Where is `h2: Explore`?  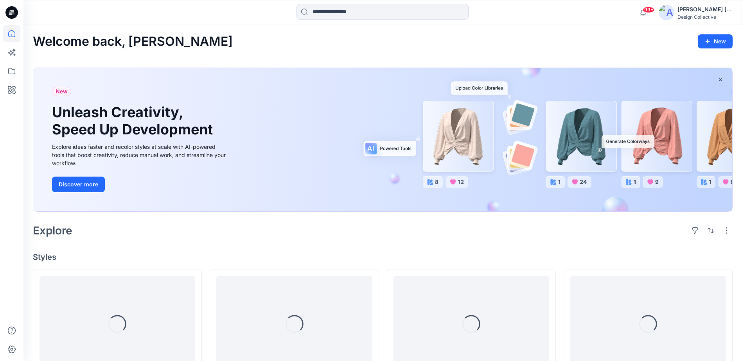
h2: Explore is located at coordinates (52, 231).